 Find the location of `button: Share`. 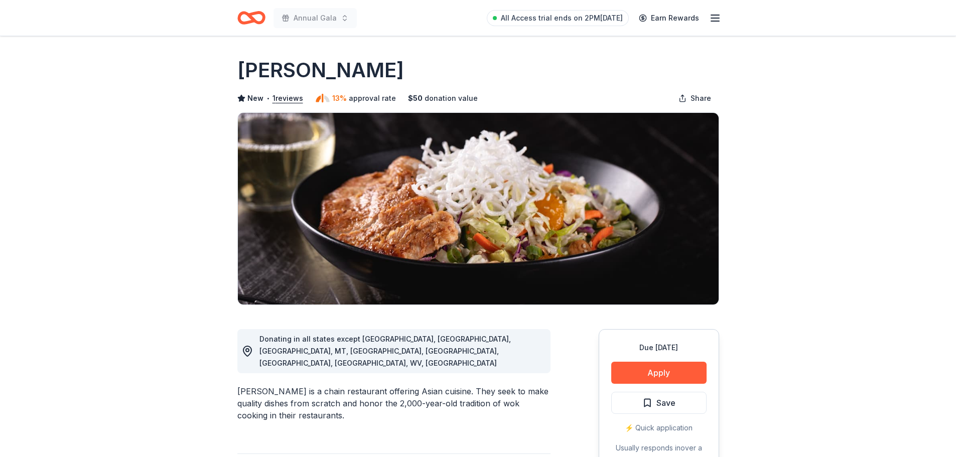

button: Share is located at coordinates (695, 98).